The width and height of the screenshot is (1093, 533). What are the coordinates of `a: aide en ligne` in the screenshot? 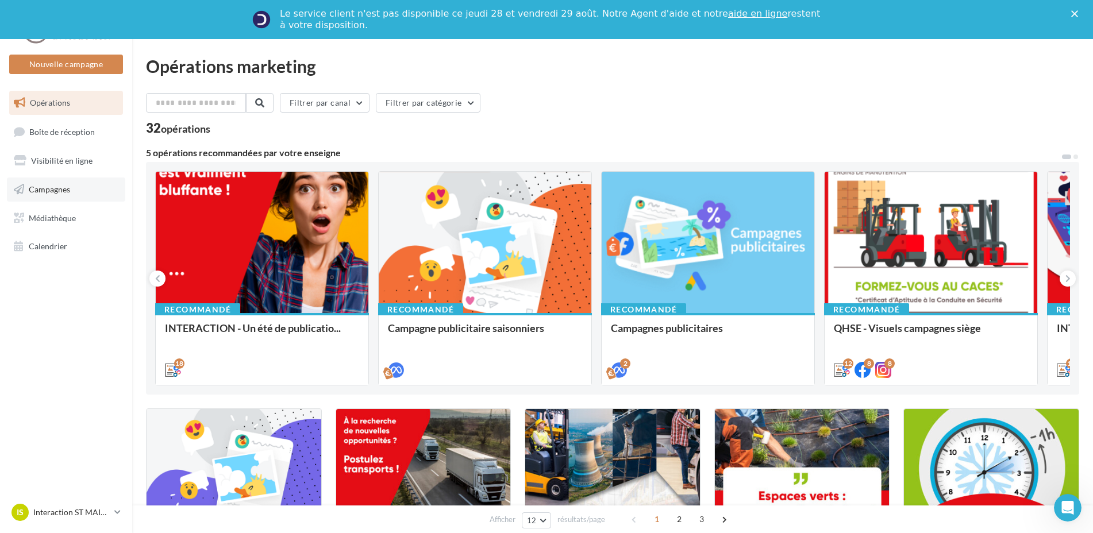 It's located at (757, 13).